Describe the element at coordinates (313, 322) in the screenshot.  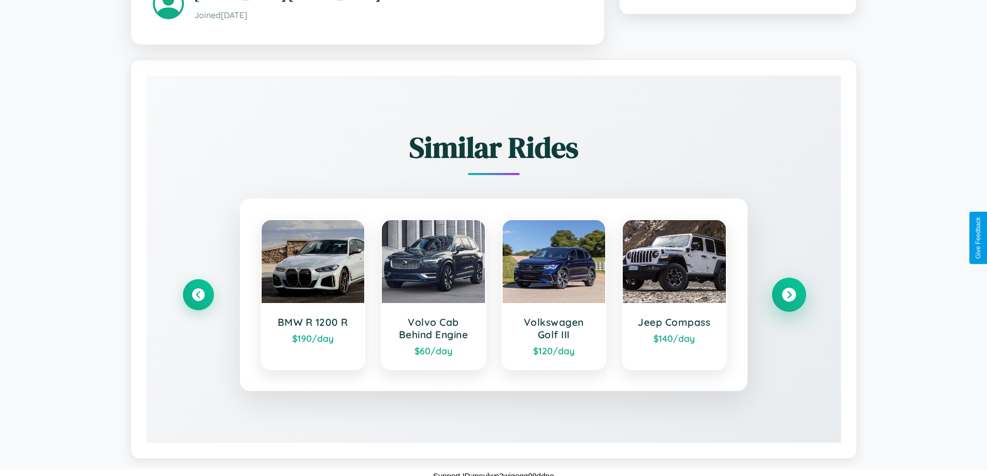
I see `h3: BMW R 1200 R` at that location.